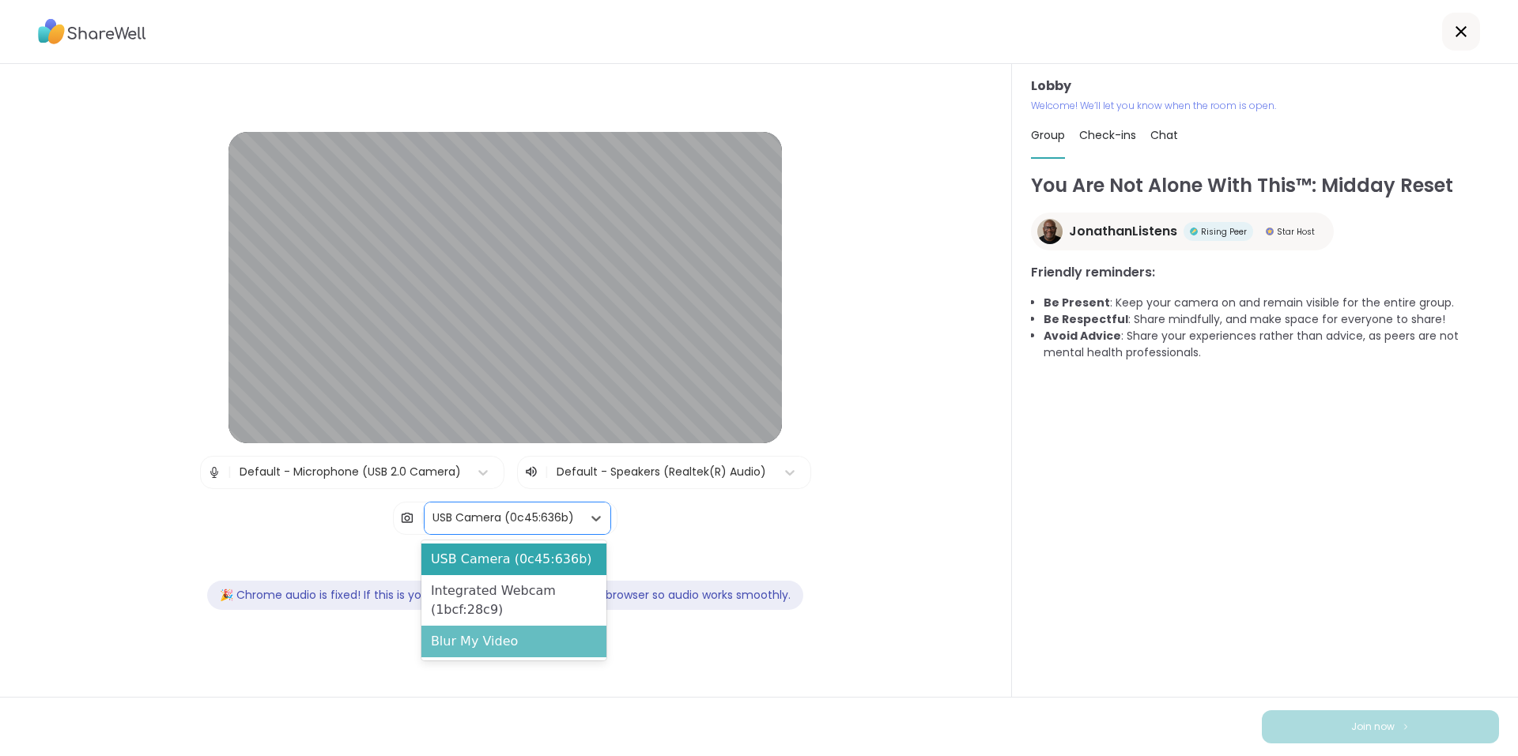 This screenshot has width=1518, height=756. Describe the element at coordinates (1265, 186) in the screenshot. I see `h1: You Are Not Alone With This™: Midday Reset` at that location.